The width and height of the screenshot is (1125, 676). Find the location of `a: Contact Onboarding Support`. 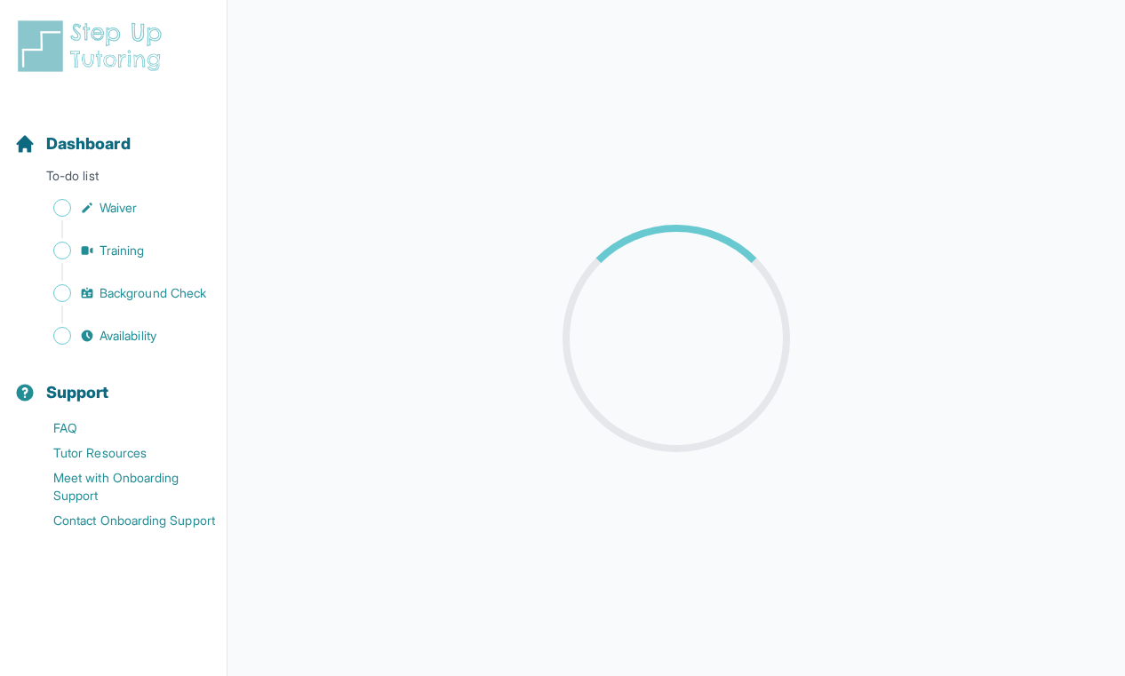

a: Contact Onboarding Support is located at coordinates (120, 521).